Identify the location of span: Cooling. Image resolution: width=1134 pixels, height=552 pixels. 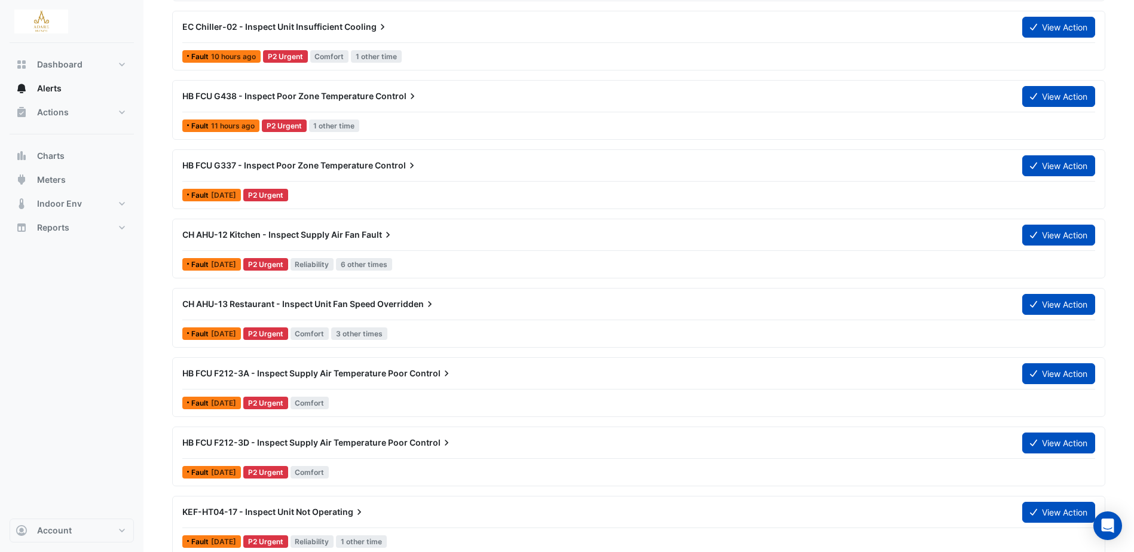
(367, 27).